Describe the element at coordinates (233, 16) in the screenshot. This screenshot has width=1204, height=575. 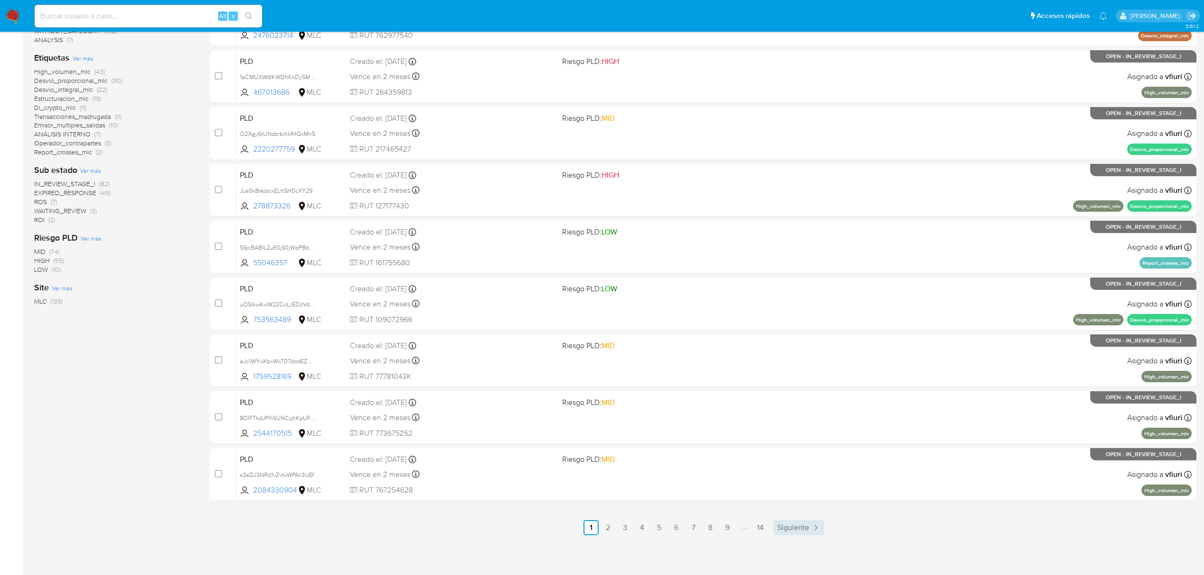
I see `span: s` at that location.